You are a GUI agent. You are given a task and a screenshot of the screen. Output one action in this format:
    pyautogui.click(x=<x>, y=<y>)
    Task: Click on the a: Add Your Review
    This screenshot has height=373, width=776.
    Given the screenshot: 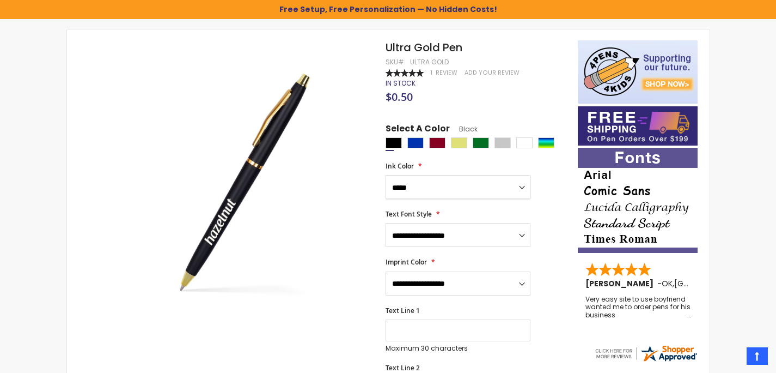 What is the action you would take?
    pyautogui.click(x=492, y=72)
    